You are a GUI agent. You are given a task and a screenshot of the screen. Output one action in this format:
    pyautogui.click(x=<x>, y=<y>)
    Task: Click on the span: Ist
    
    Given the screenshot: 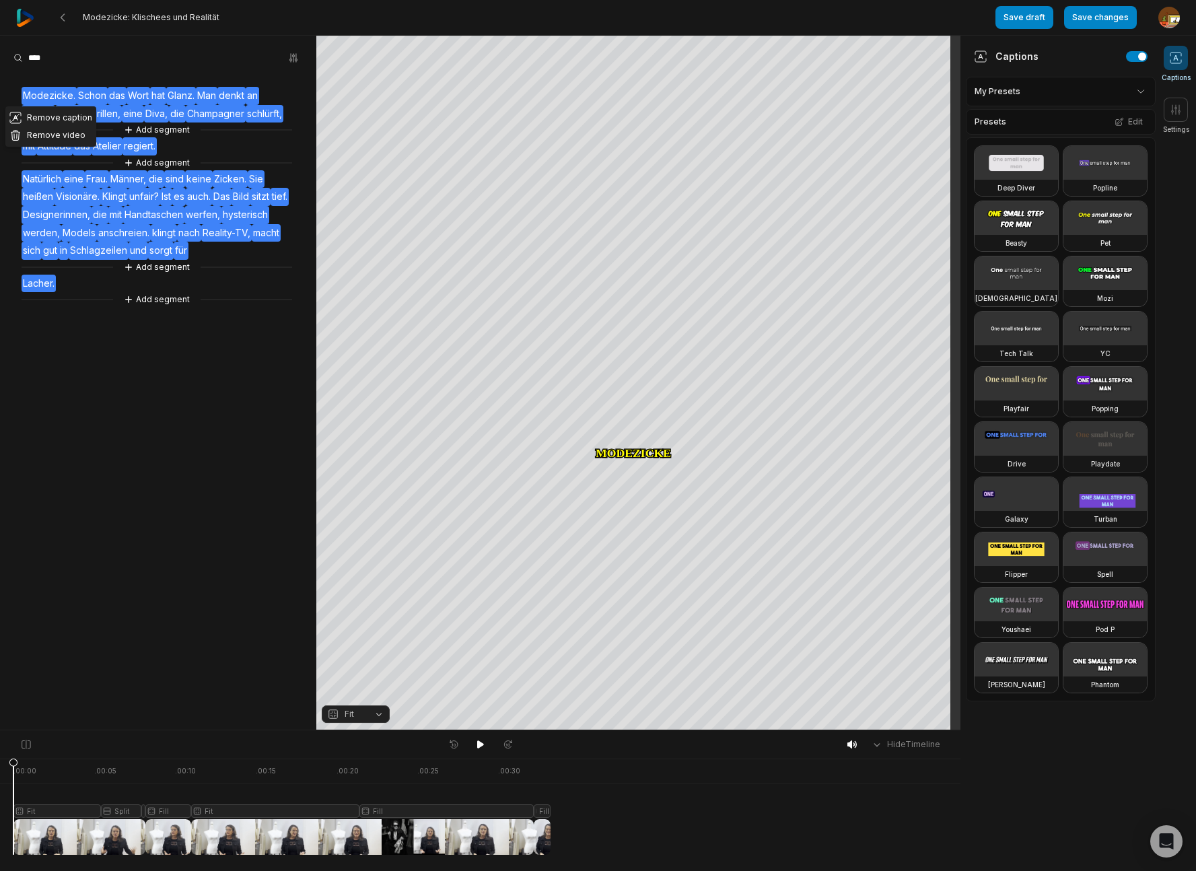 What is the action you would take?
    pyautogui.click(x=166, y=197)
    